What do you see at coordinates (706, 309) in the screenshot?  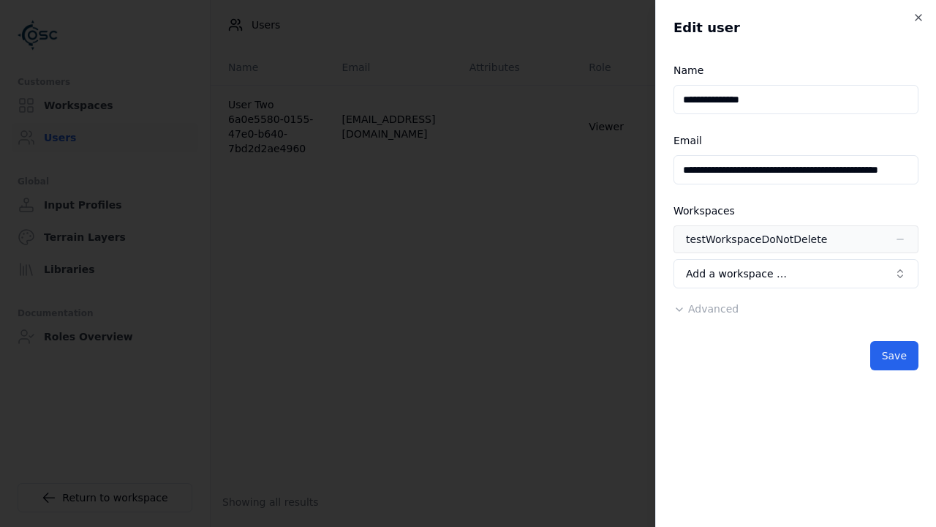 I see `button: Advanced` at bounding box center [706, 309].